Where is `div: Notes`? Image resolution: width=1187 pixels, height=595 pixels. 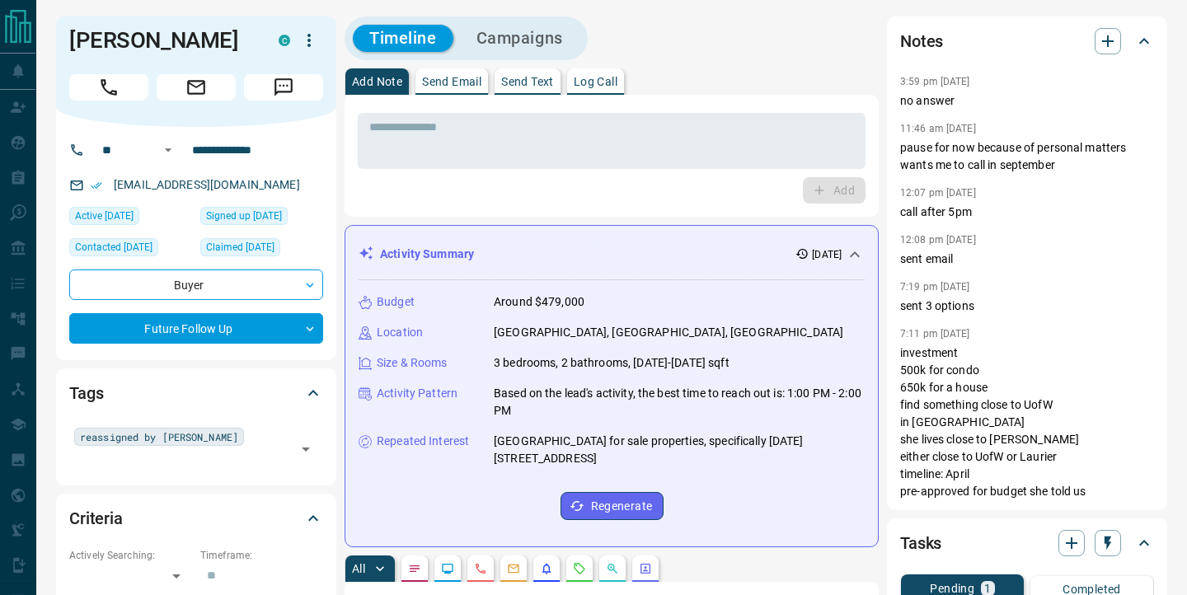 div: Notes is located at coordinates (1027, 41).